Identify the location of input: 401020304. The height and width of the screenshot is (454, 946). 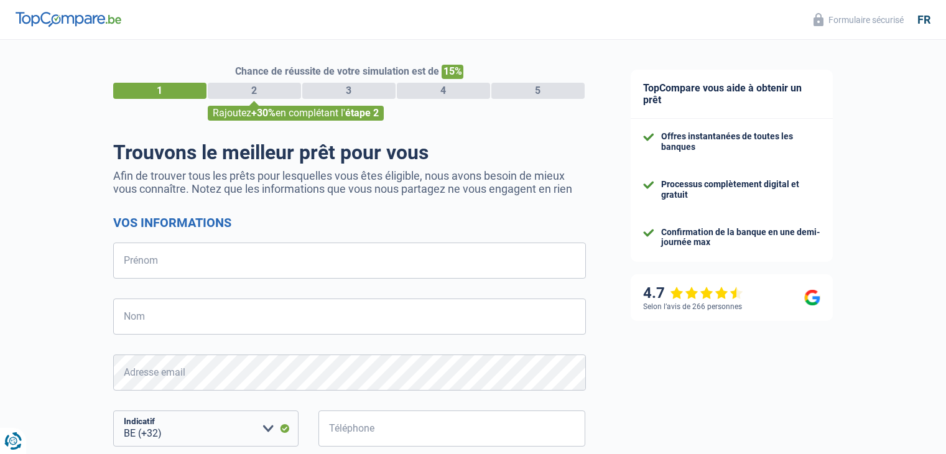
(452, 429).